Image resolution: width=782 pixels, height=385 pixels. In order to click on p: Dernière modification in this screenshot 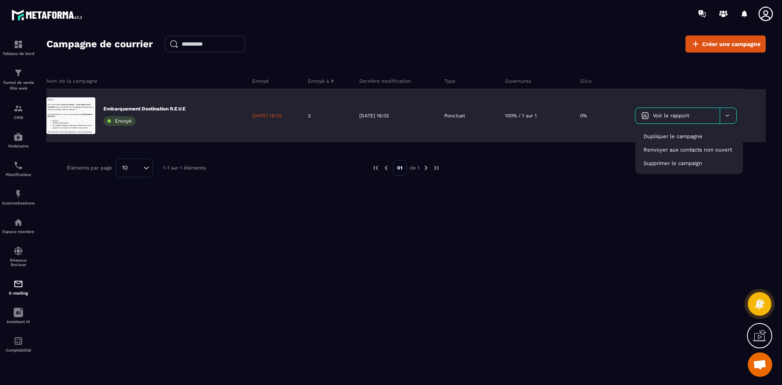, I will do `click(385, 81)`.